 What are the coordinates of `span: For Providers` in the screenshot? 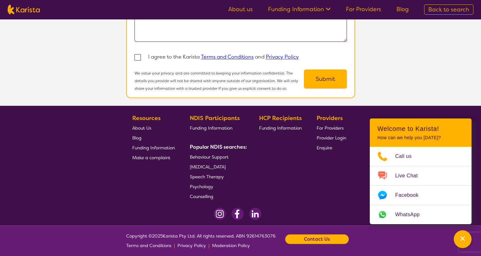 It's located at (330, 128).